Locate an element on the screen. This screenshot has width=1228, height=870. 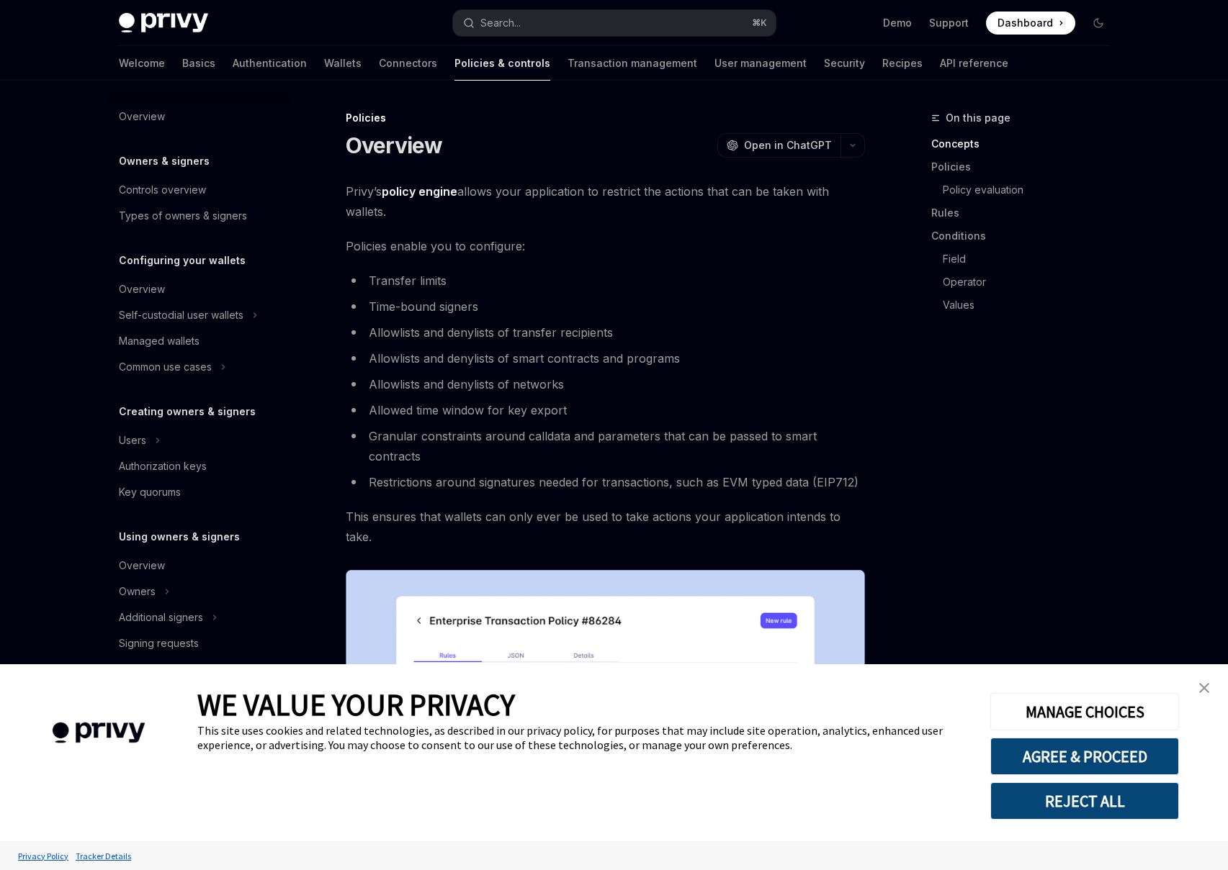
a: Policies & controls is located at coordinates (502, 63).